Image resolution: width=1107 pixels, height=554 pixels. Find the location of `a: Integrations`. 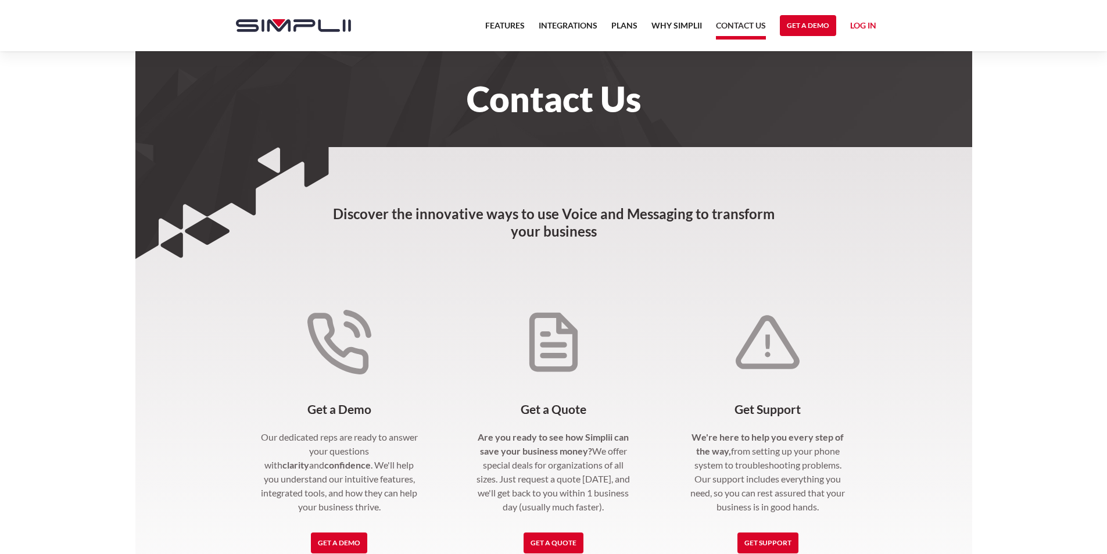

a: Integrations is located at coordinates (568, 29).